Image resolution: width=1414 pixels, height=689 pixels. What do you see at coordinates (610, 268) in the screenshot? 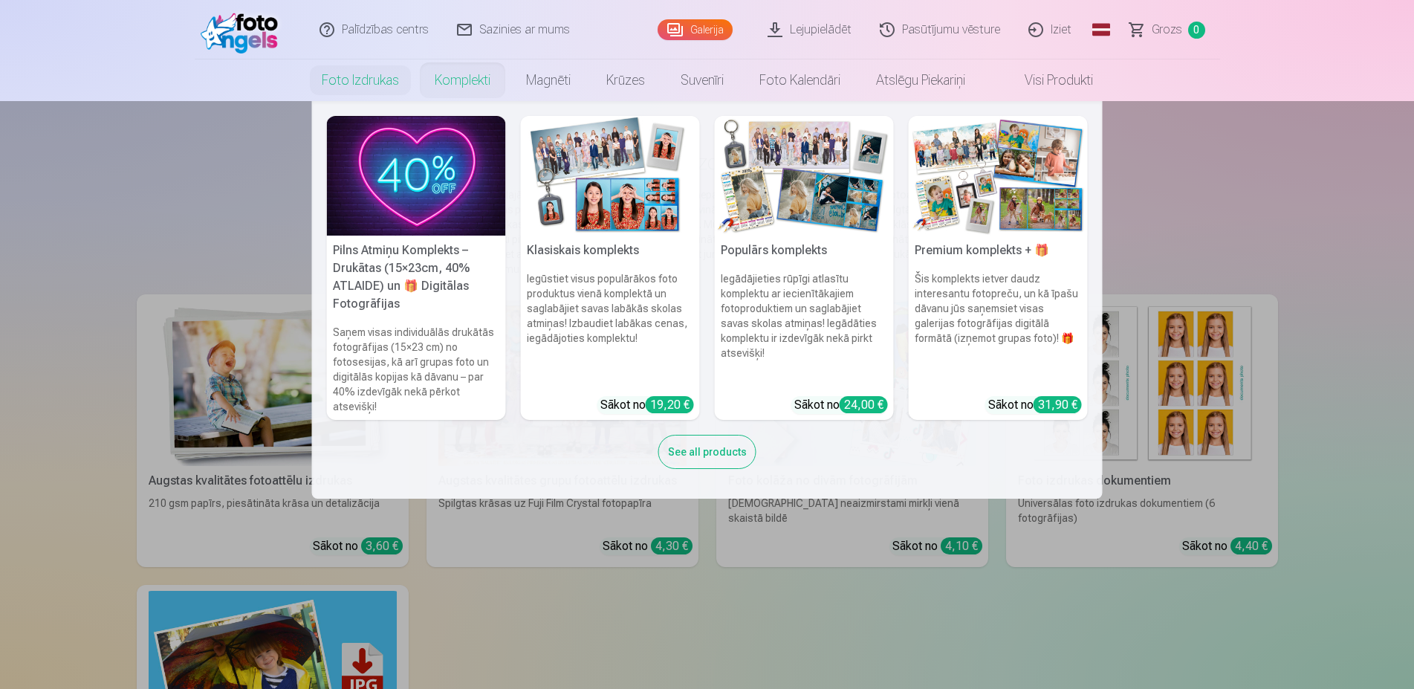
I see `a: Klasiskais komplektsKlasiskais komplektsIegūstiet visus populārākos foto produktus vienā komplekt...` at bounding box center [610, 268].